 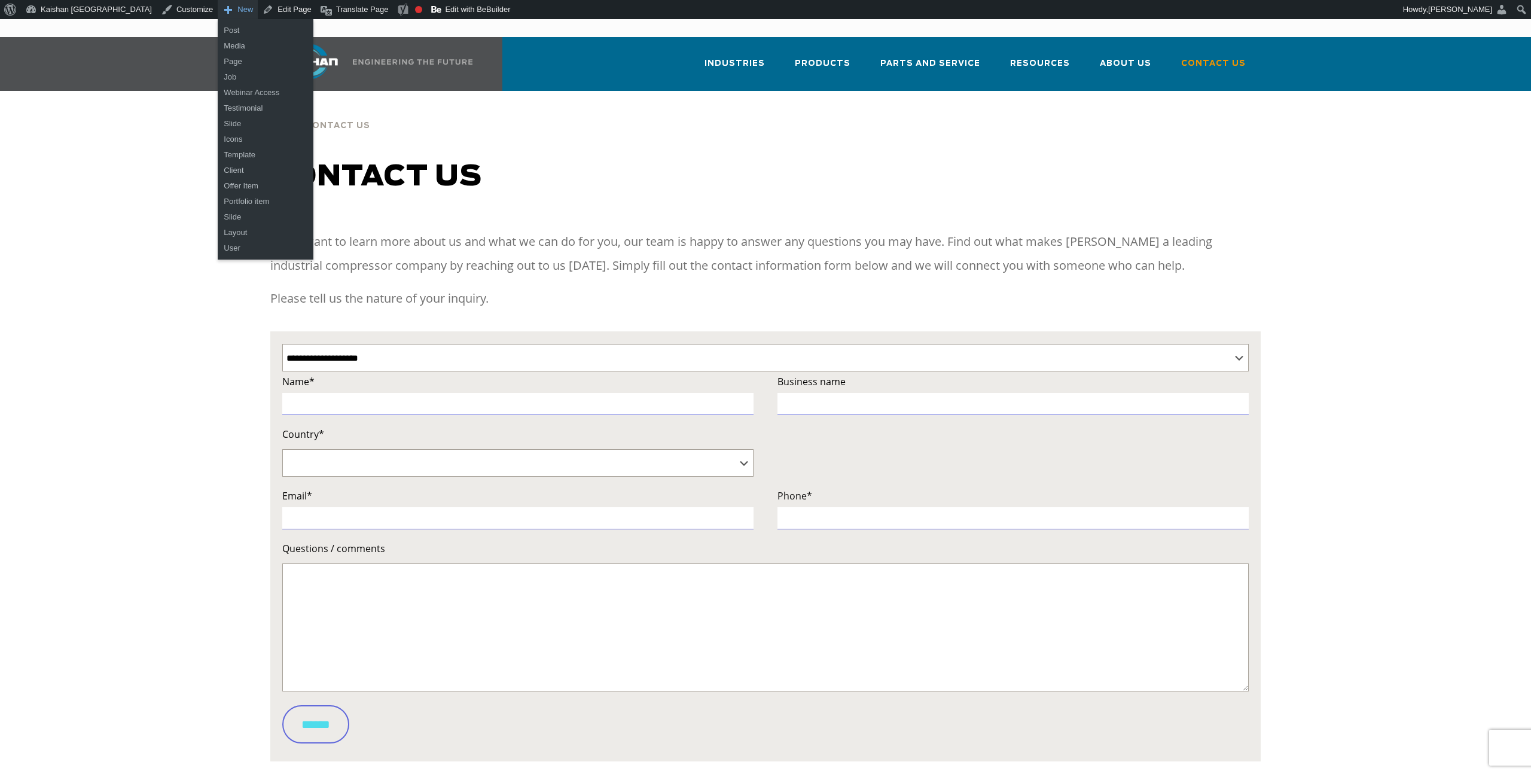 I want to click on span: Industries, so click(x=734, y=63).